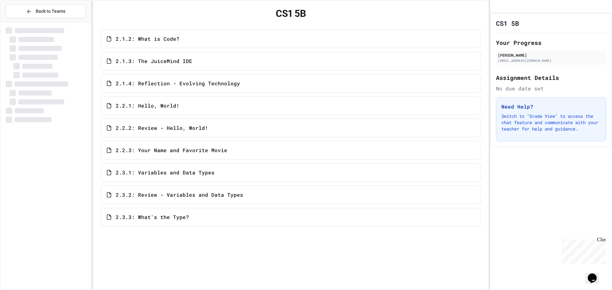  What do you see at coordinates (179, 195) in the screenshot?
I see `span: 2.3.2: Review - Variables and Data Types` at bounding box center [179, 195].